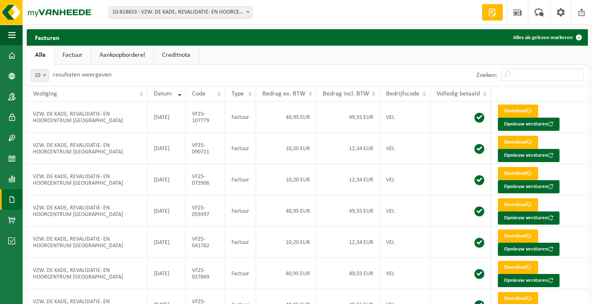 The image size is (592, 304). I want to click on td: VF25-075906, so click(206, 180).